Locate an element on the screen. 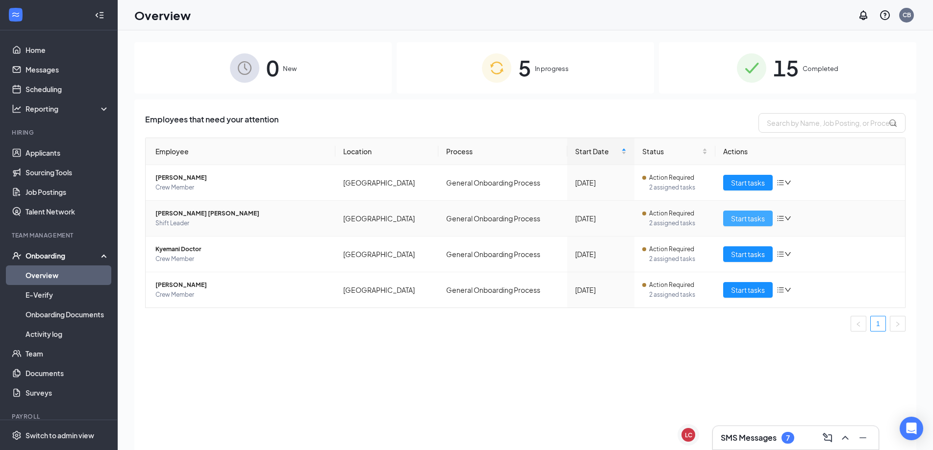  svg: Settings is located at coordinates (17, 436).